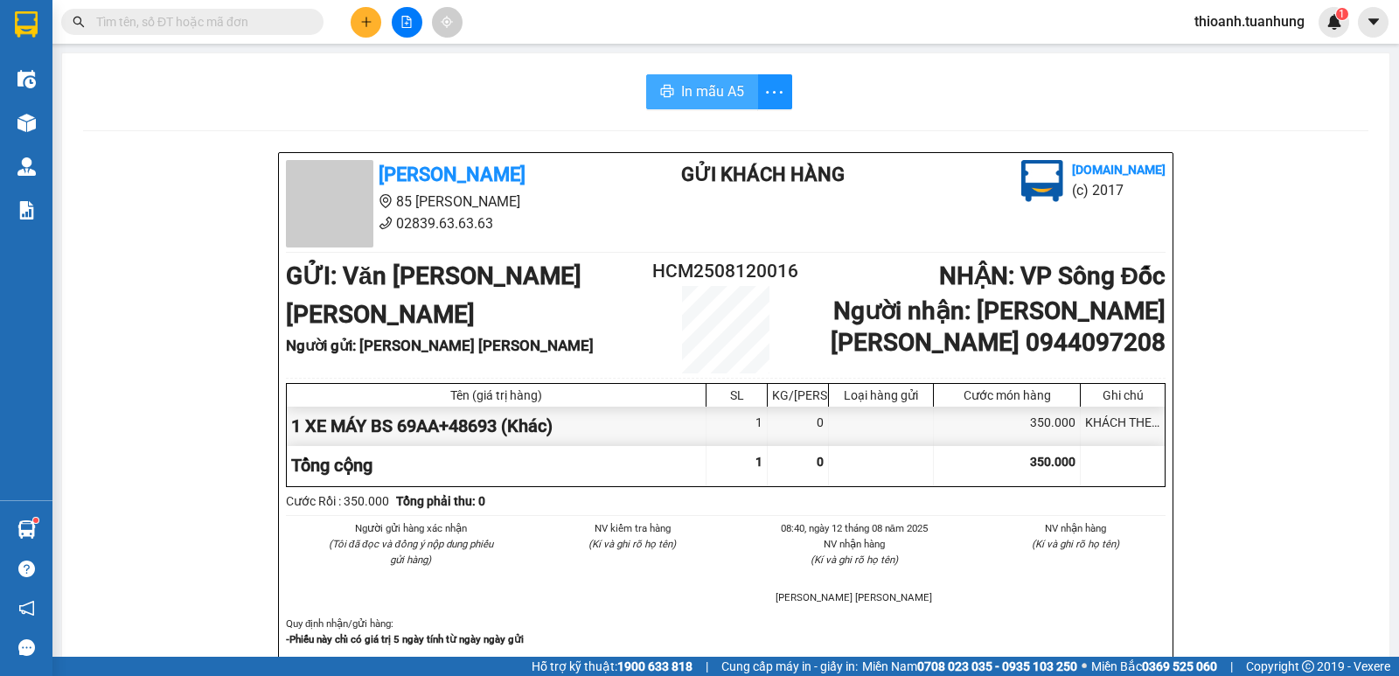 This screenshot has width=1399, height=676. Describe the element at coordinates (855, 528) in the screenshot. I see `li: 08:40, ngày 12 tháng 08 năm 2025` at that location.